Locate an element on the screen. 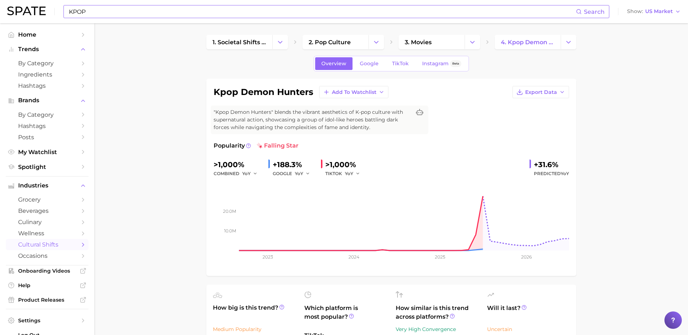 The width and height of the screenshot is (688, 335). tspan: 2026 is located at coordinates (526, 257).